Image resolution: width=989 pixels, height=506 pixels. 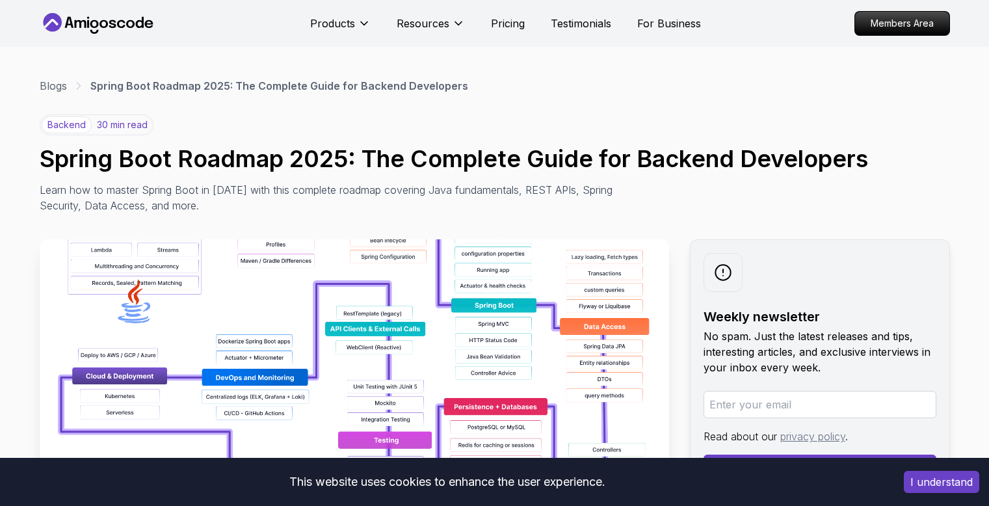 What do you see at coordinates (495, 159) in the screenshot?
I see `h1: Spring Boot Roadmap 2025: The Complete Guide for Backend Developers` at bounding box center [495, 159].